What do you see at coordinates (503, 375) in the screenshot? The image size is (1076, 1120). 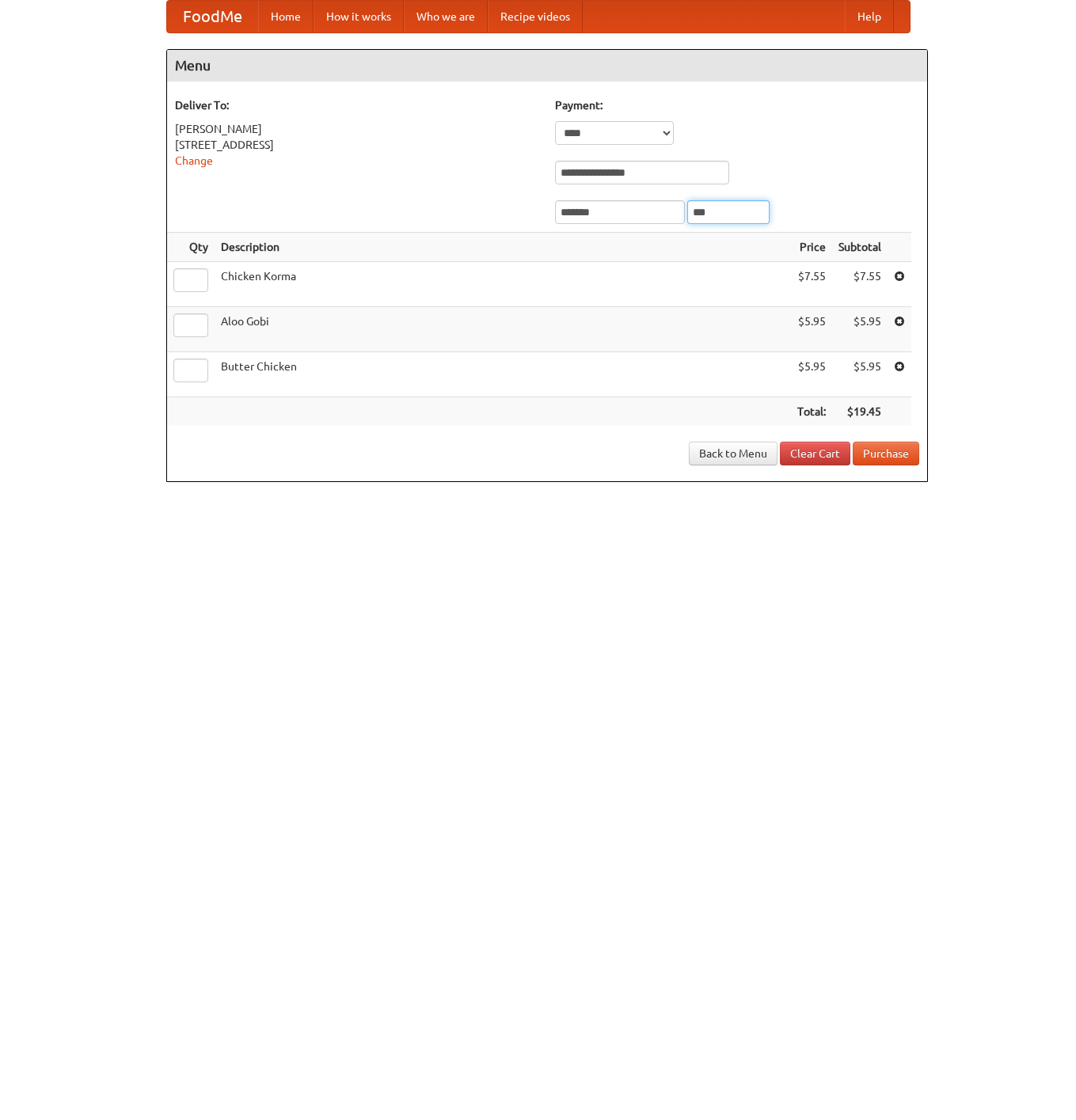 I see `td: Butter Chicken` at bounding box center [503, 375].